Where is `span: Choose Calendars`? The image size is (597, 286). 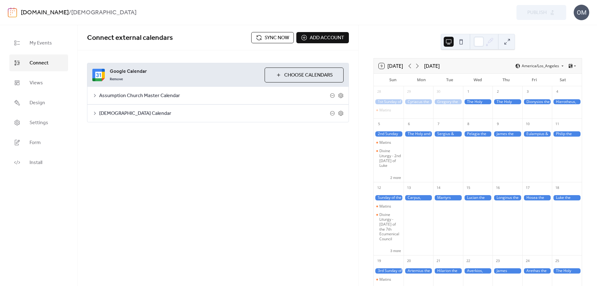 span: Choose Calendars is located at coordinates (308, 75).